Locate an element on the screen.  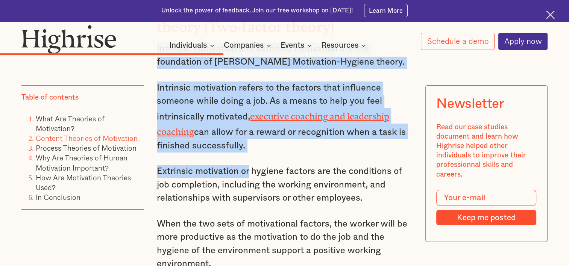
a: Why Are Theories of Human Motivation Important? is located at coordinates (82, 162).